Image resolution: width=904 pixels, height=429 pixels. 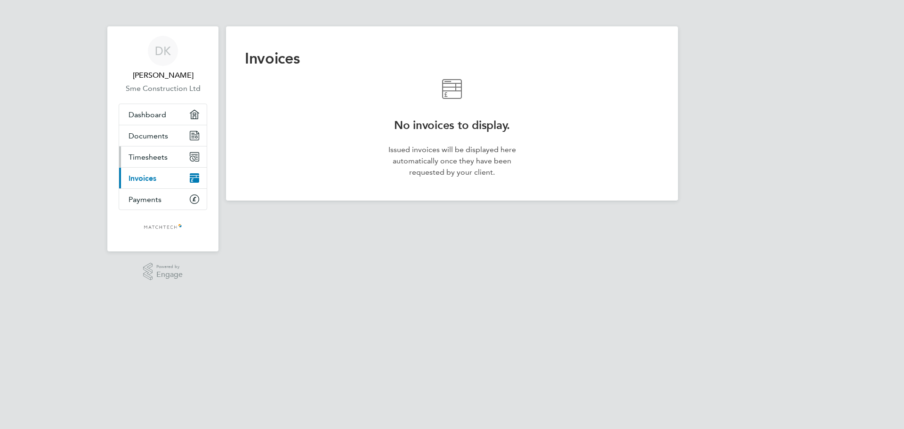 I want to click on img: matchtech-logo-retina.png, so click(x=163, y=227).